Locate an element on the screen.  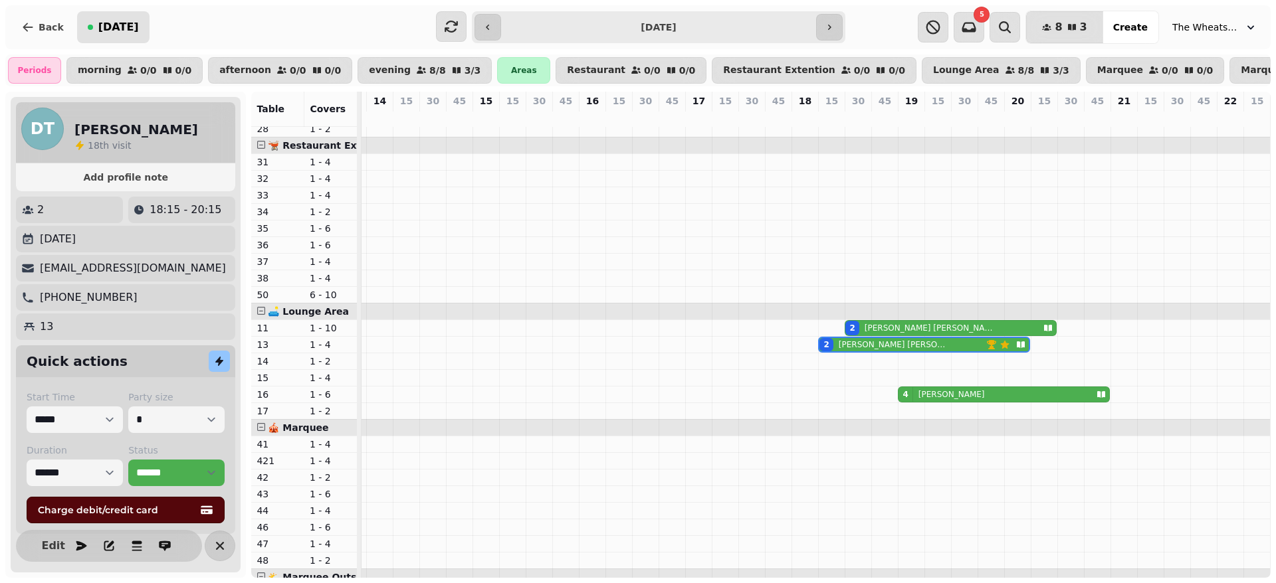
span: Add profile note is located at coordinates (126, 177).